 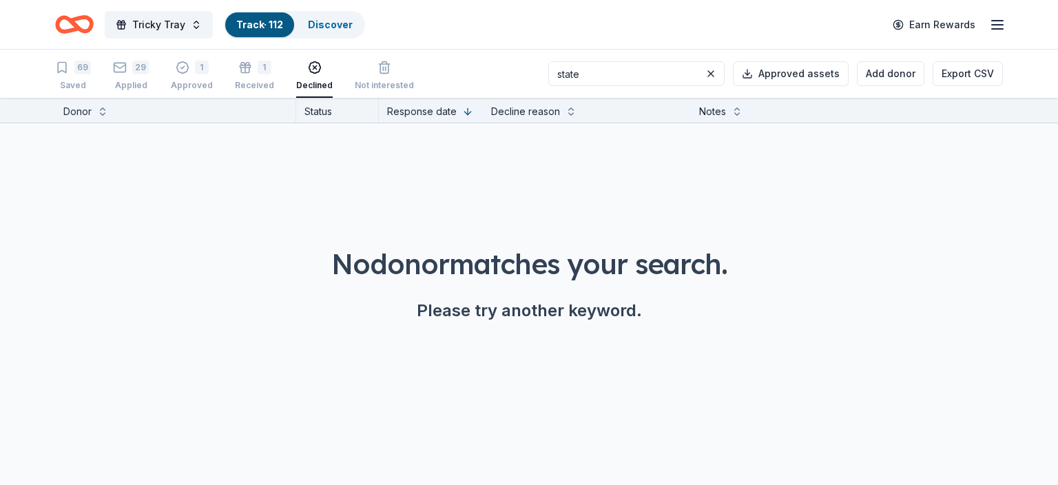 I want to click on div: Response date, so click(x=422, y=112).